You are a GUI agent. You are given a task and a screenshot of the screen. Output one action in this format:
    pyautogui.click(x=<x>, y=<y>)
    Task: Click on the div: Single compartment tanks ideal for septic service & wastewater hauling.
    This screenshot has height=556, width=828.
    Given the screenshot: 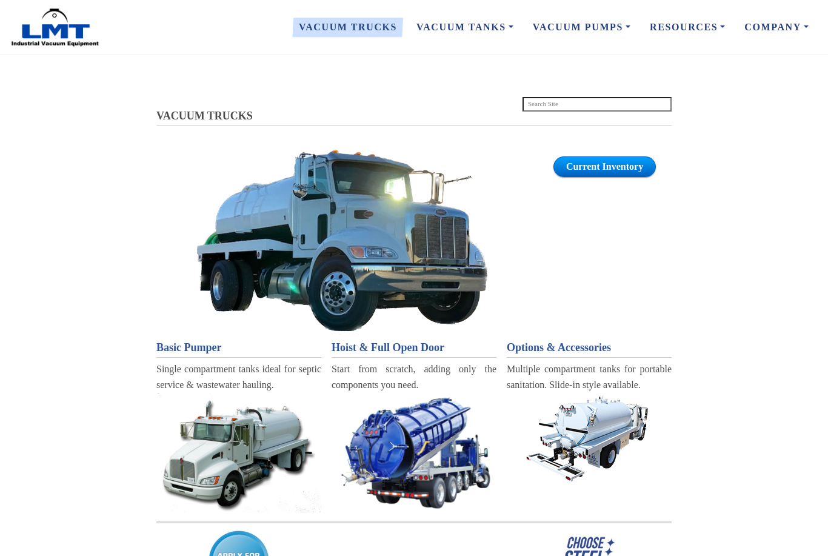 What is the action you would take?
    pyautogui.click(x=239, y=376)
    